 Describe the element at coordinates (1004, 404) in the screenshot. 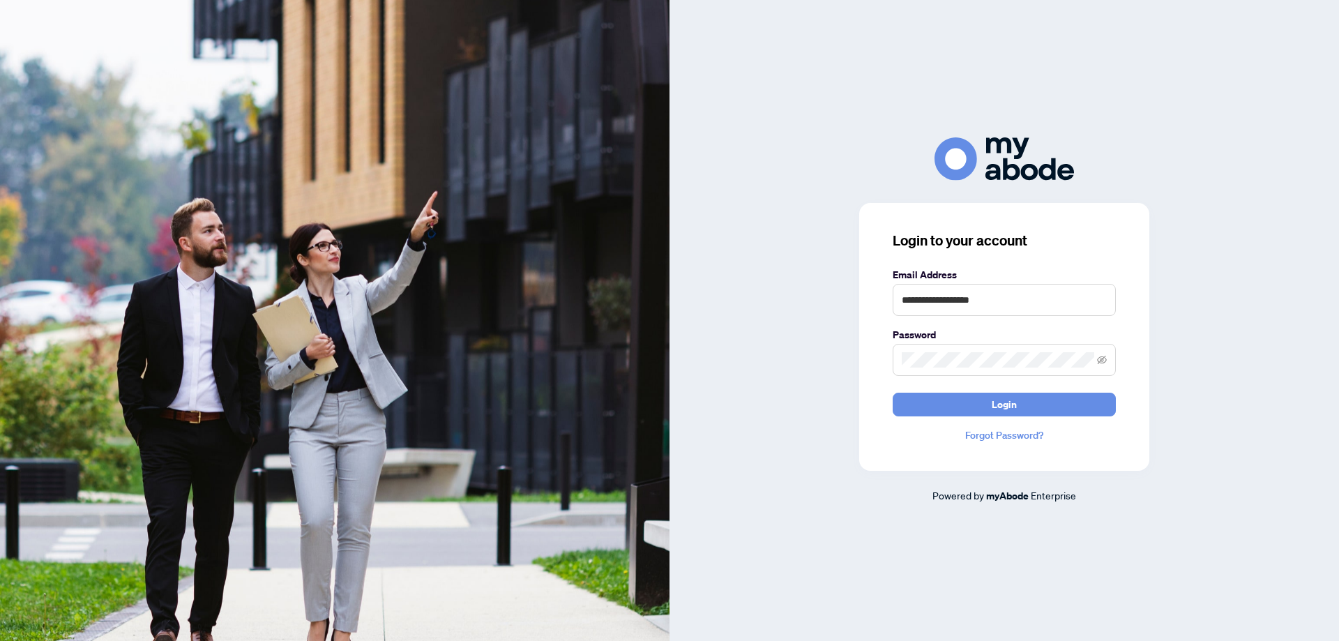

I see `button: Login` at that location.